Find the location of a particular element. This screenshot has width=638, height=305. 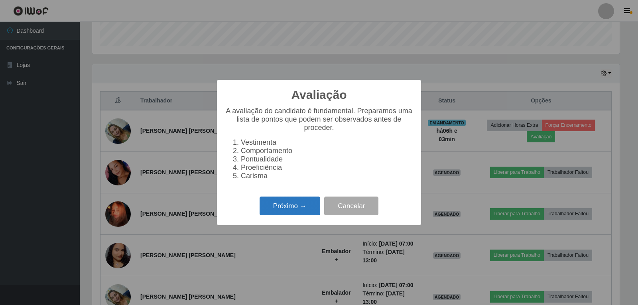

li: Carisma is located at coordinates (327, 176).